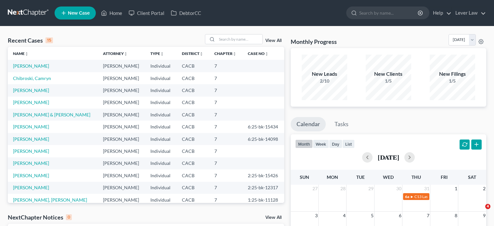 The height and width of the screenshot is (226, 494). What do you see at coordinates (111, 13) in the screenshot?
I see `a: Home` at bounding box center [111, 13].